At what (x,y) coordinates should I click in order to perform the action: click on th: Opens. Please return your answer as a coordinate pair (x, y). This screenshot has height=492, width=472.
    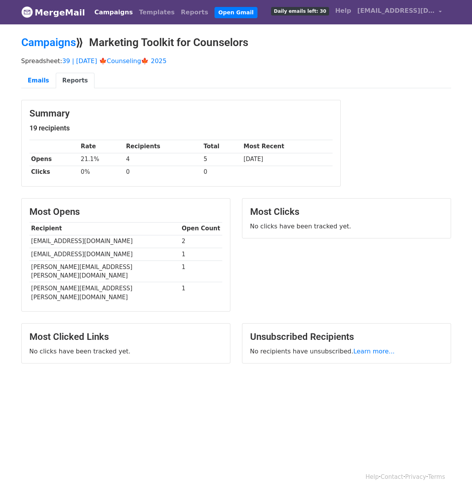
    Looking at the image, I should click on (54, 159).